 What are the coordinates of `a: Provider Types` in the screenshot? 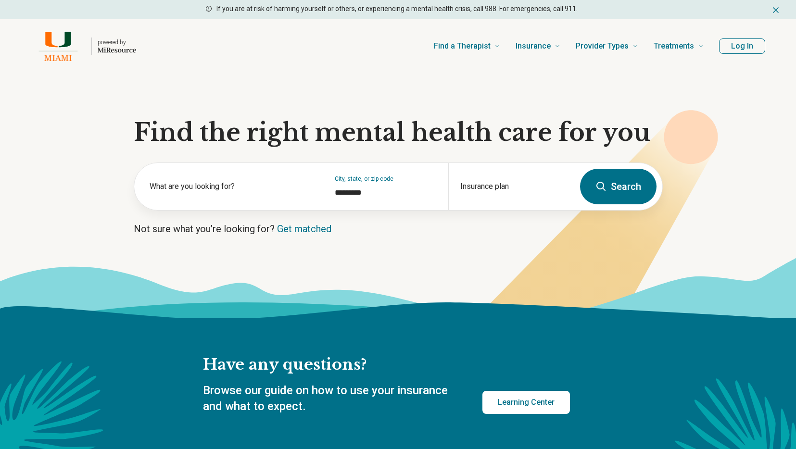 It's located at (607, 46).